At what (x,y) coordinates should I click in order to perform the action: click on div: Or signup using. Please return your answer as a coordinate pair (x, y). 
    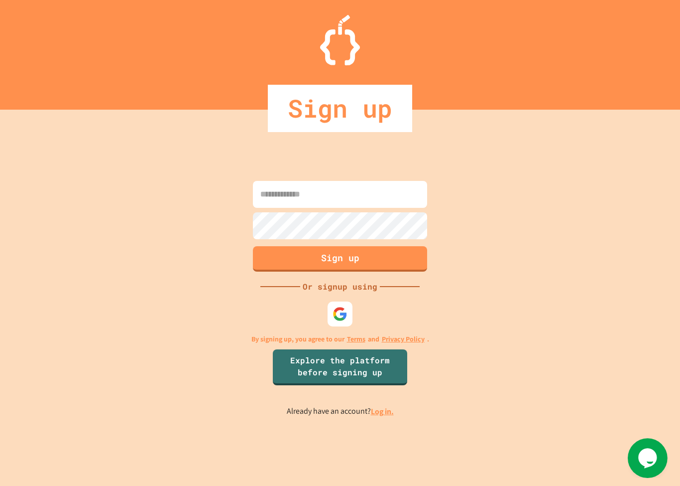
    Looking at the image, I should click on (340, 286).